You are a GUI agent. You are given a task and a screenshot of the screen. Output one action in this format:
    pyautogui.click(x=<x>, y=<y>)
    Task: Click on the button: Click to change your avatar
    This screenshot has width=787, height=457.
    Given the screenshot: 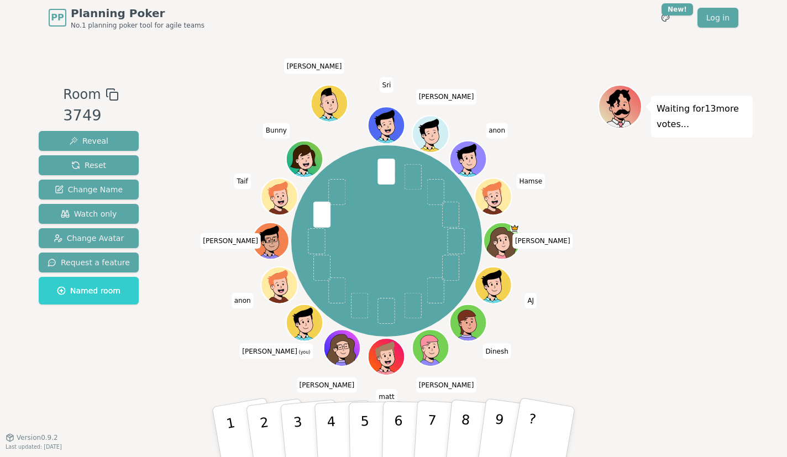 What is the action you would take?
    pyautogui.click(x=304, y=323)
    